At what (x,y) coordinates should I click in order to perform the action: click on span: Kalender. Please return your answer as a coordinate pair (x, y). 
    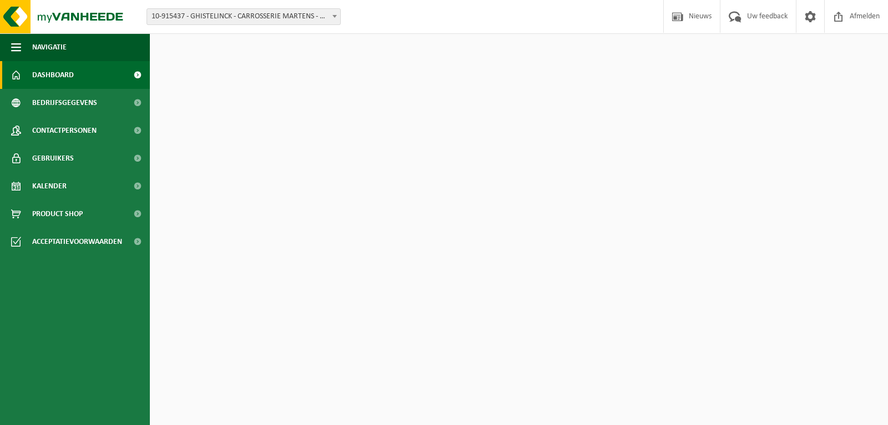
    Looking at the image, I should click on (49, 186).